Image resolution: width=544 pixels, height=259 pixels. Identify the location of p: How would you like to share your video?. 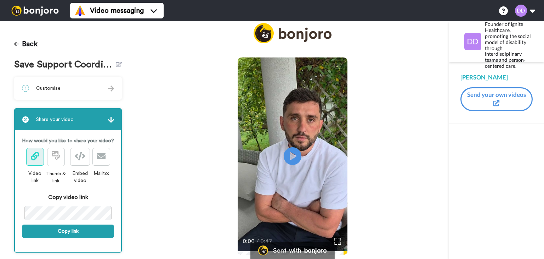
(68, 141).